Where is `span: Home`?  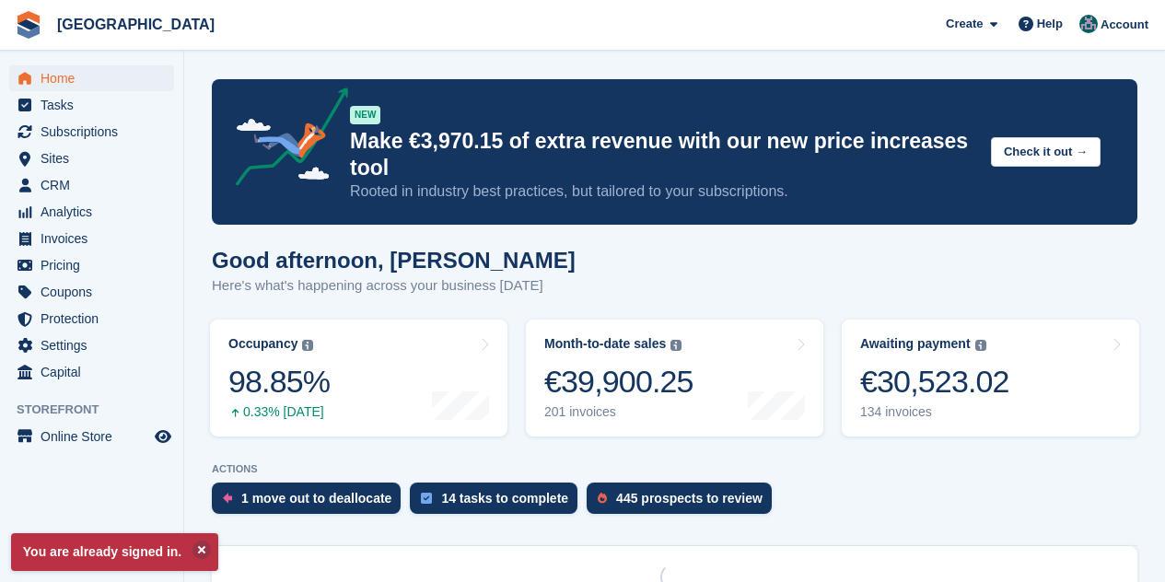 span: Home is located at coordinates (96, 78).